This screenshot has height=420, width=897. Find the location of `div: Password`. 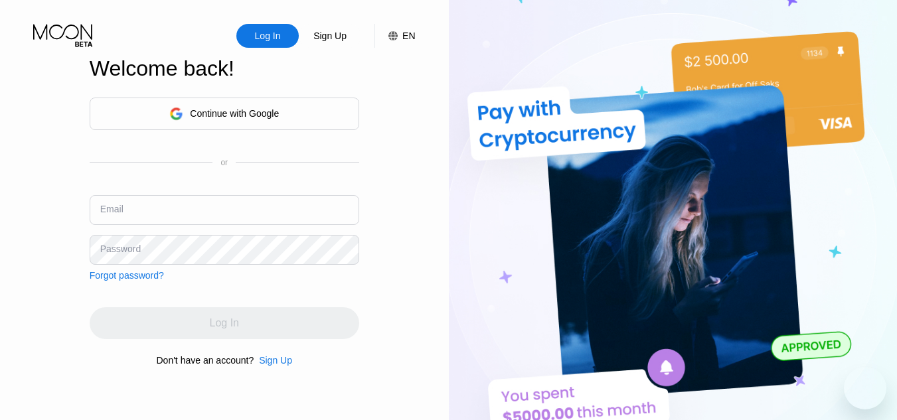

div: Password is located at coordinates (120, 249).